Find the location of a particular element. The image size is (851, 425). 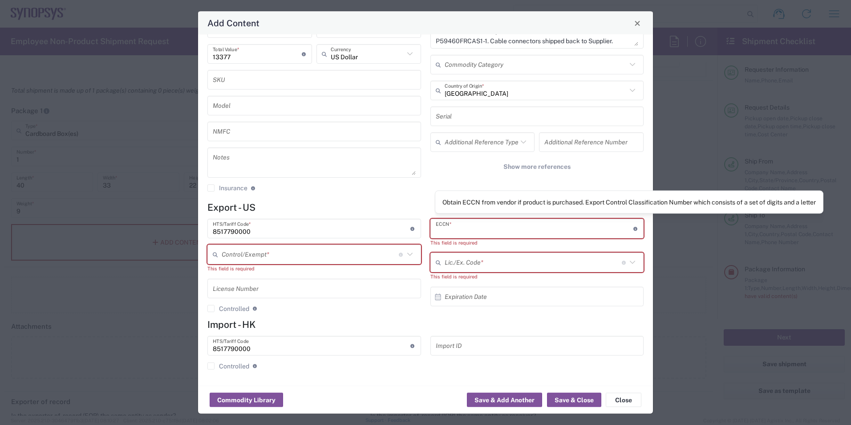

button: Commodity Library is located at coordinates (246, 400).